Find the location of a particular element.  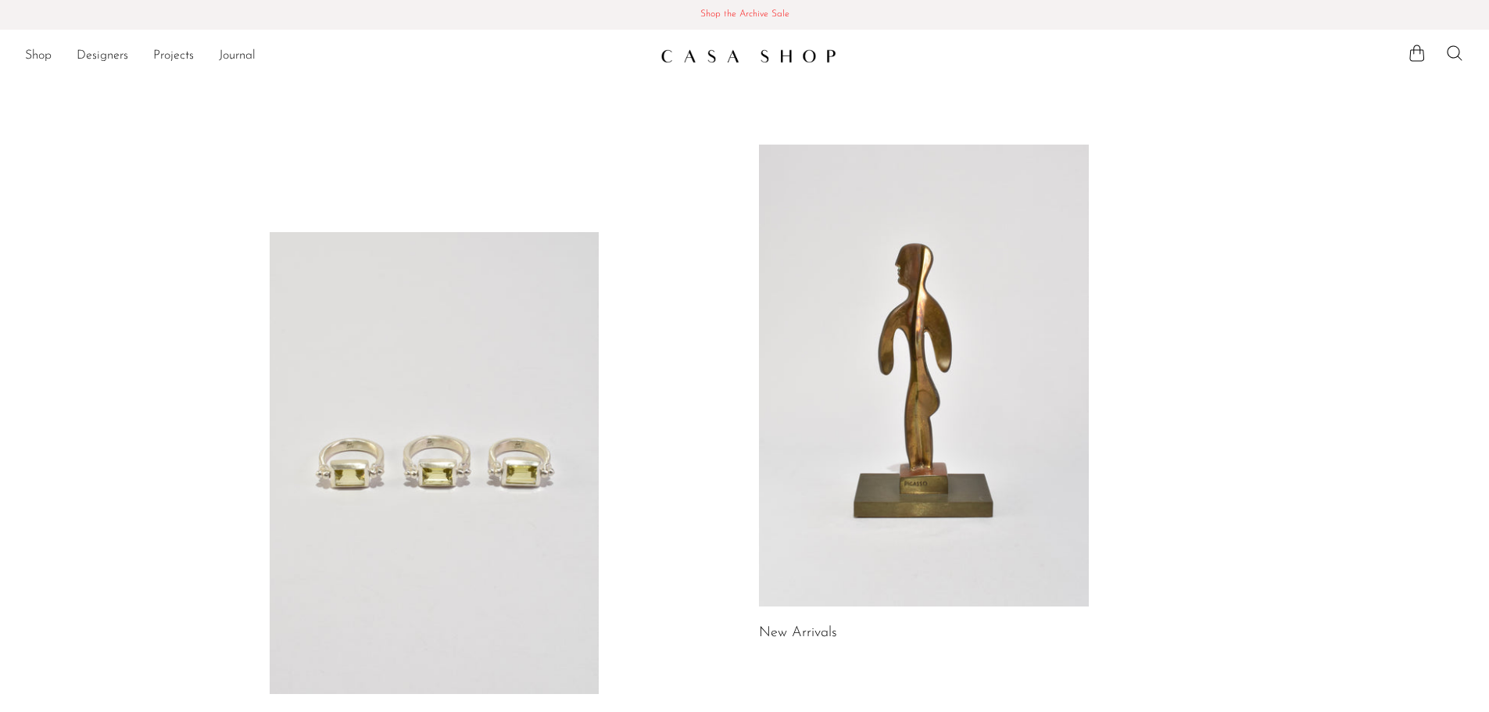

span: Shop the Archive Sale is located at coordinates (744, 15).